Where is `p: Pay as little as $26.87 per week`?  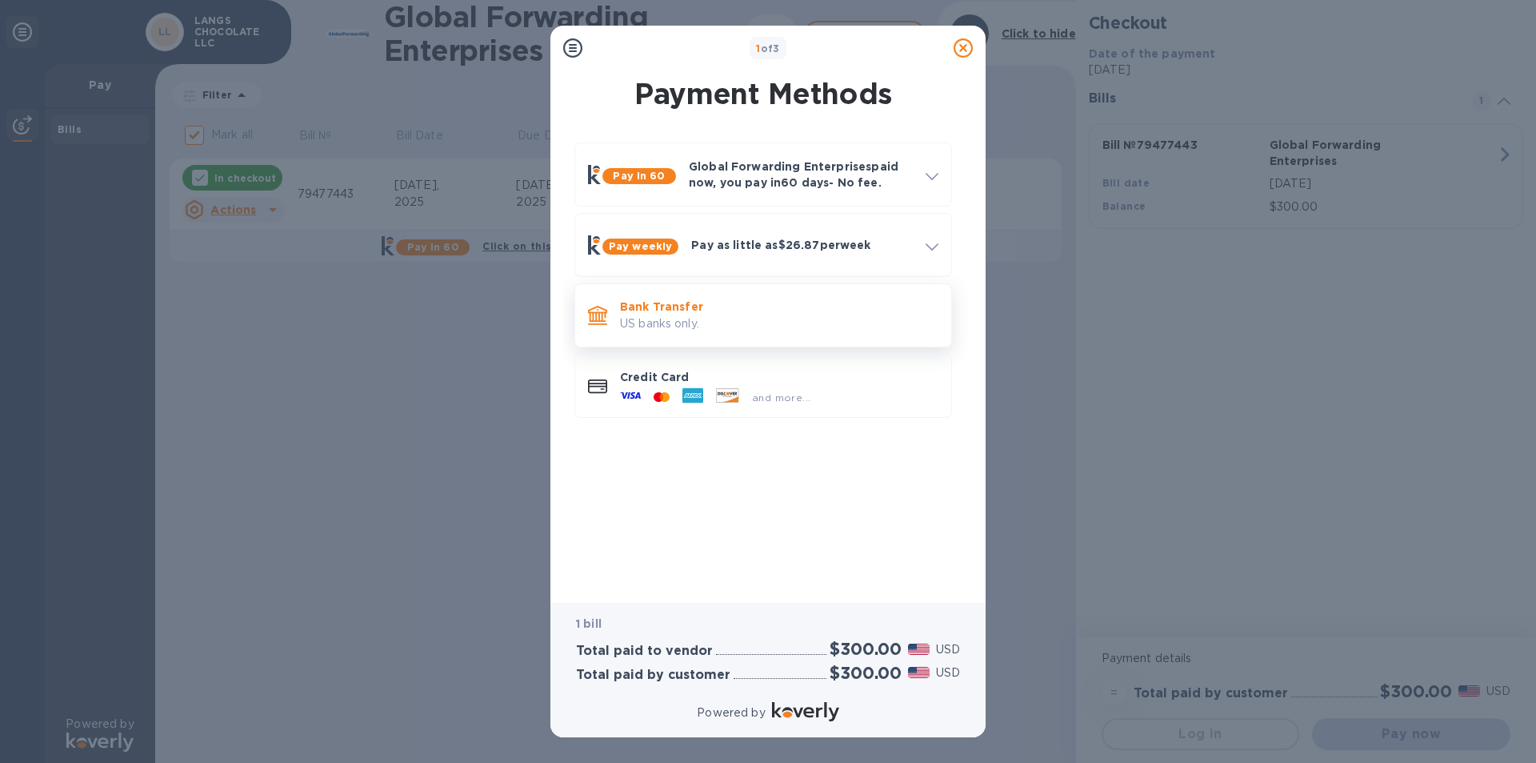
p: Pay as little as $26.87 per week is located at coordinates (802, 245).